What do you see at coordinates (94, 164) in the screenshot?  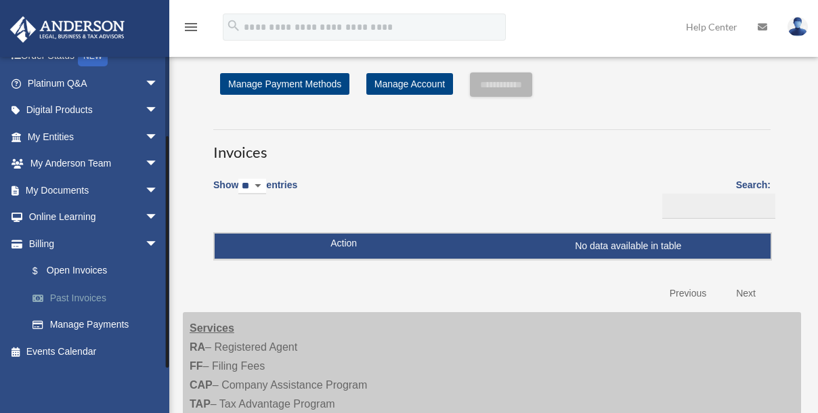 I see `a: My Anderson Teamarrow_drop_down` at bounding box center [94, 164].